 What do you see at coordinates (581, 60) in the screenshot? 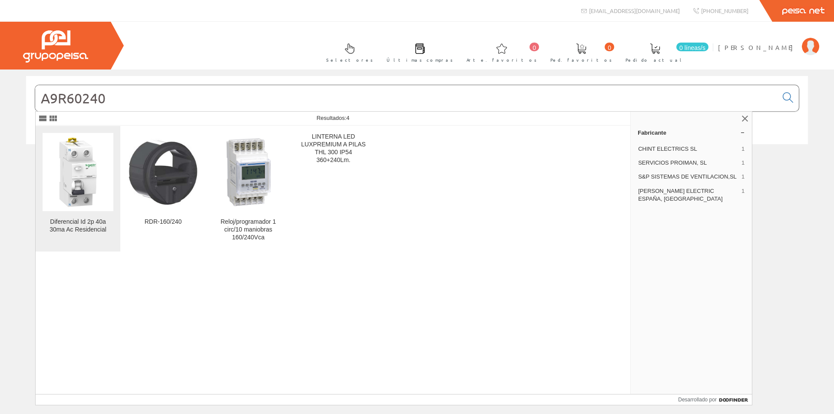
I see `font: Ped. favoritos` at bounding box center [581, 60].